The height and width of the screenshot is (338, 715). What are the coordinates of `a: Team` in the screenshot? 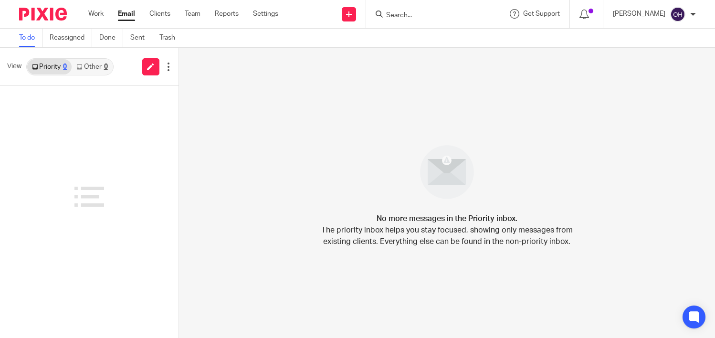 It's located at (192, 14).